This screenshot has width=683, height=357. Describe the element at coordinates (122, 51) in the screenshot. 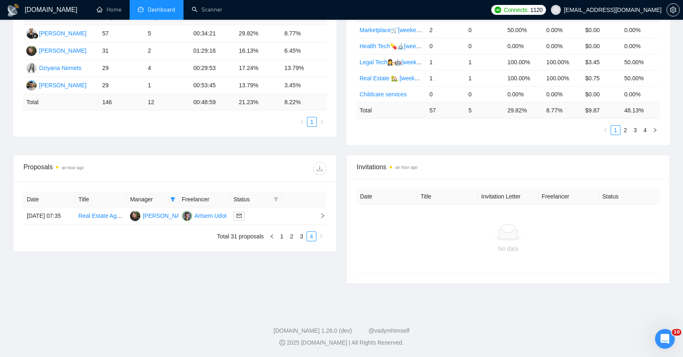

I see `td: 31` at that location.